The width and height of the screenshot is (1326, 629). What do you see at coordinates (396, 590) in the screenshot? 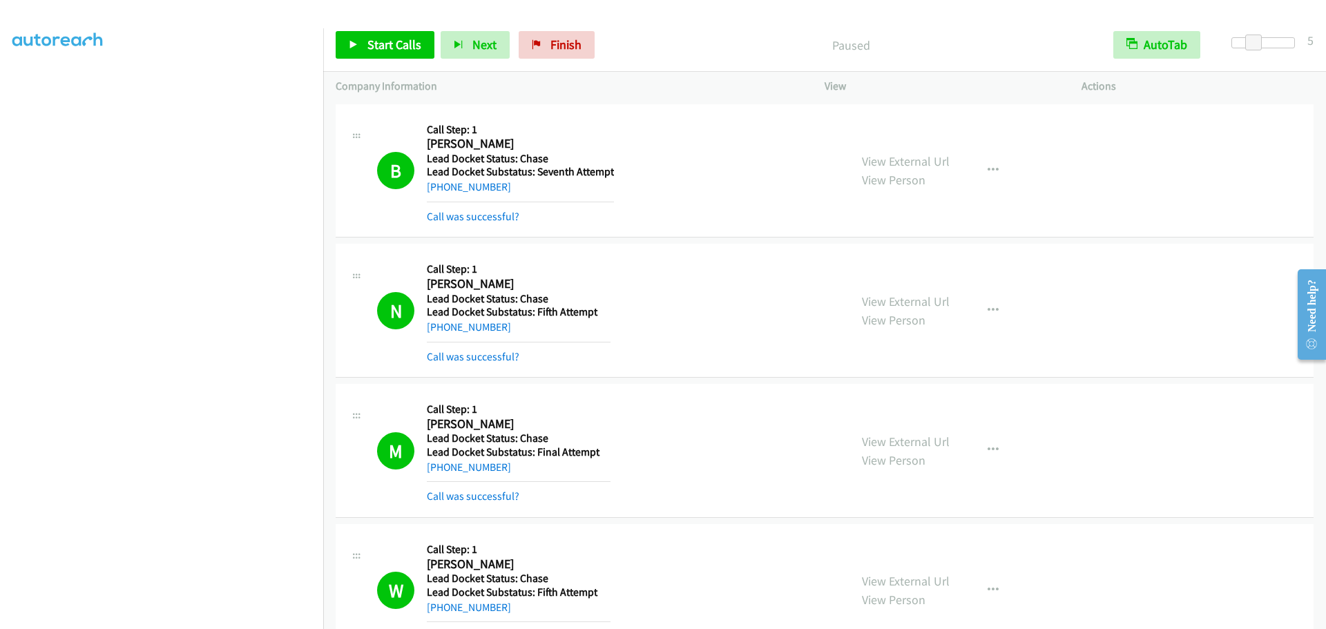
I see `h1: W` at bounding box center [396, 590].